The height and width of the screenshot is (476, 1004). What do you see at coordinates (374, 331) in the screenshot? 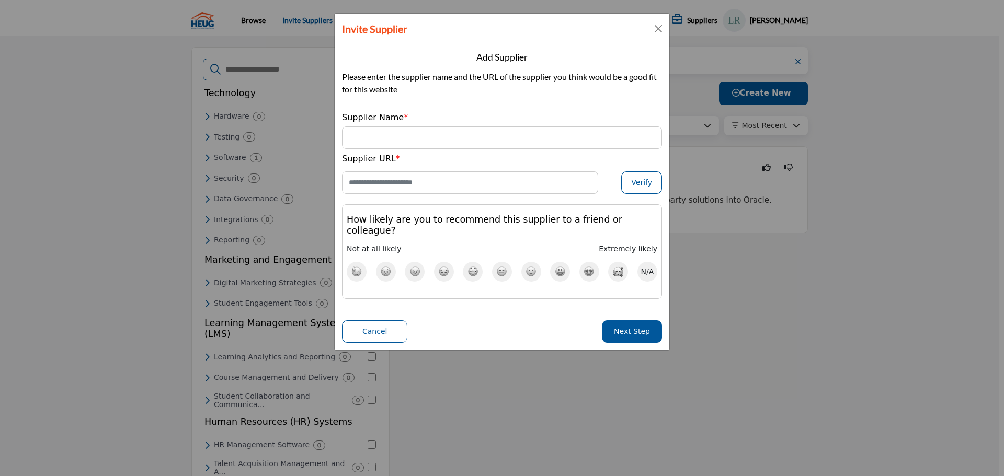
I see `button: Cancel` at bounding box center [374, 331].